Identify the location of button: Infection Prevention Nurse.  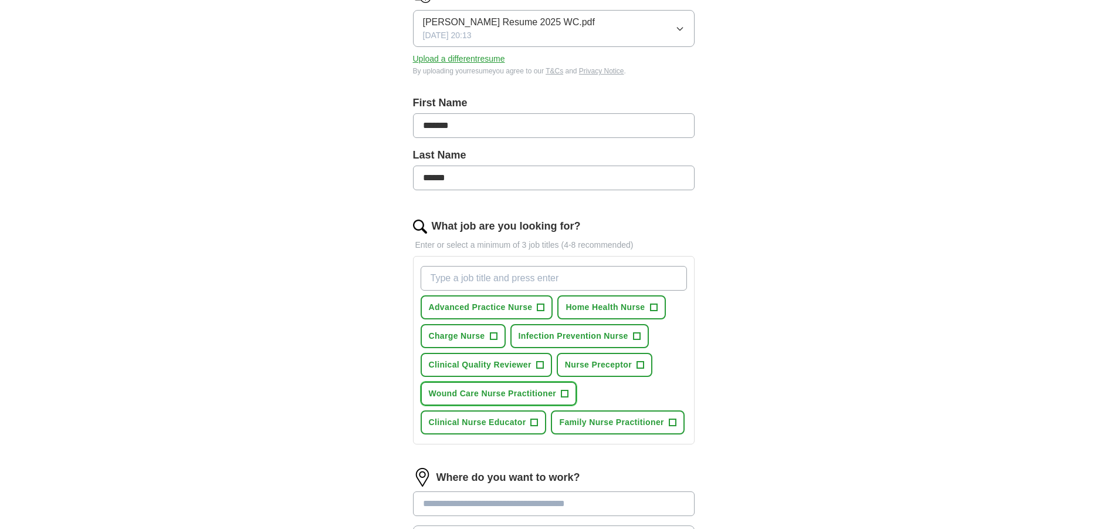
(580, 336).